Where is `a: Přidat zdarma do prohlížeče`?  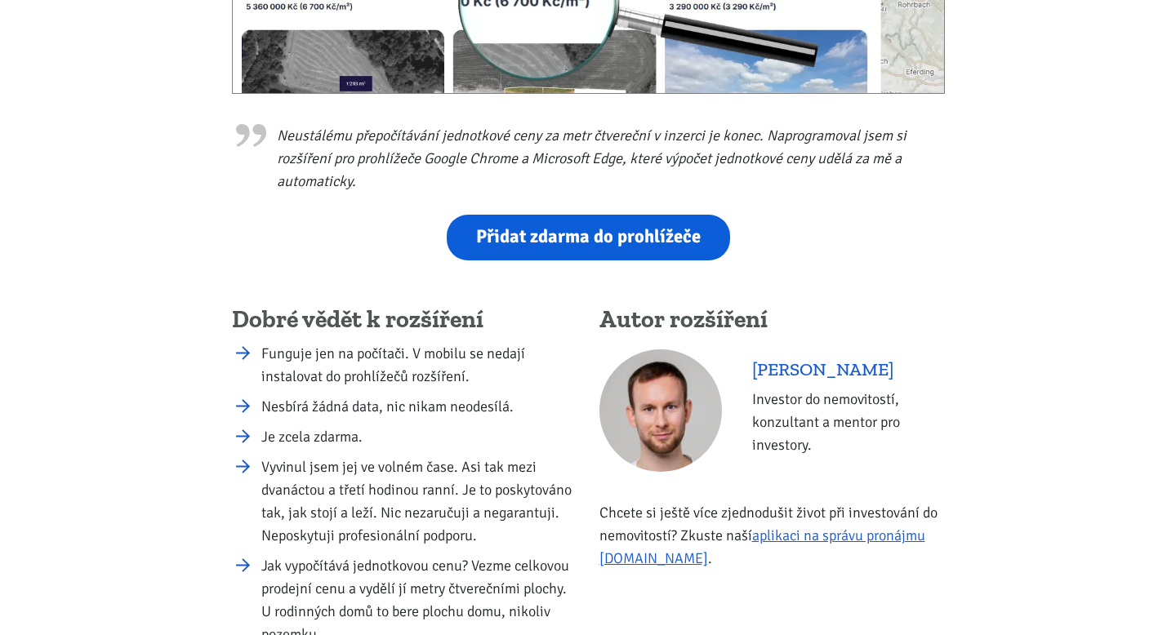
a: Přidat zdarma do prohlížeče is located at coordinates (588, 237).